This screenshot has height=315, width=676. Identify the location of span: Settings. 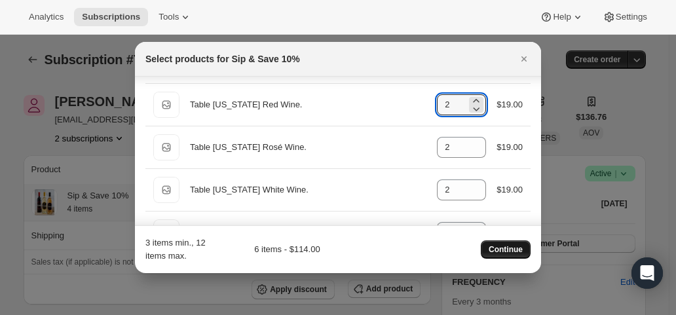
(632, 17).